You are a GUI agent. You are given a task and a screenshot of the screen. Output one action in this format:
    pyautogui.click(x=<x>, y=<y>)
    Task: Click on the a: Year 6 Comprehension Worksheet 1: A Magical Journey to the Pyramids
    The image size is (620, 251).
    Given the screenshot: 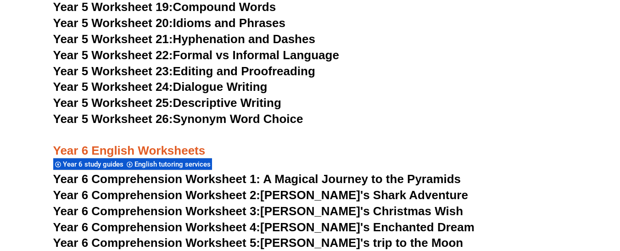 What is the action you would take?
    pyautogui.click(x=257, y=179)
    